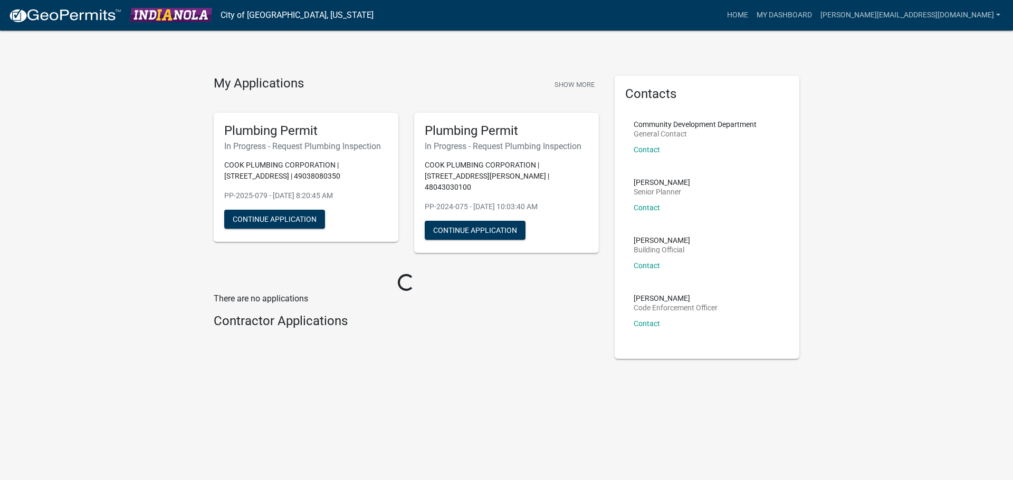 This screenshot has width=1013, height=480. Describe the element at coordinates (171, 15) in the screenshot. I see `img: City of Indianola, Iowa` at that location.